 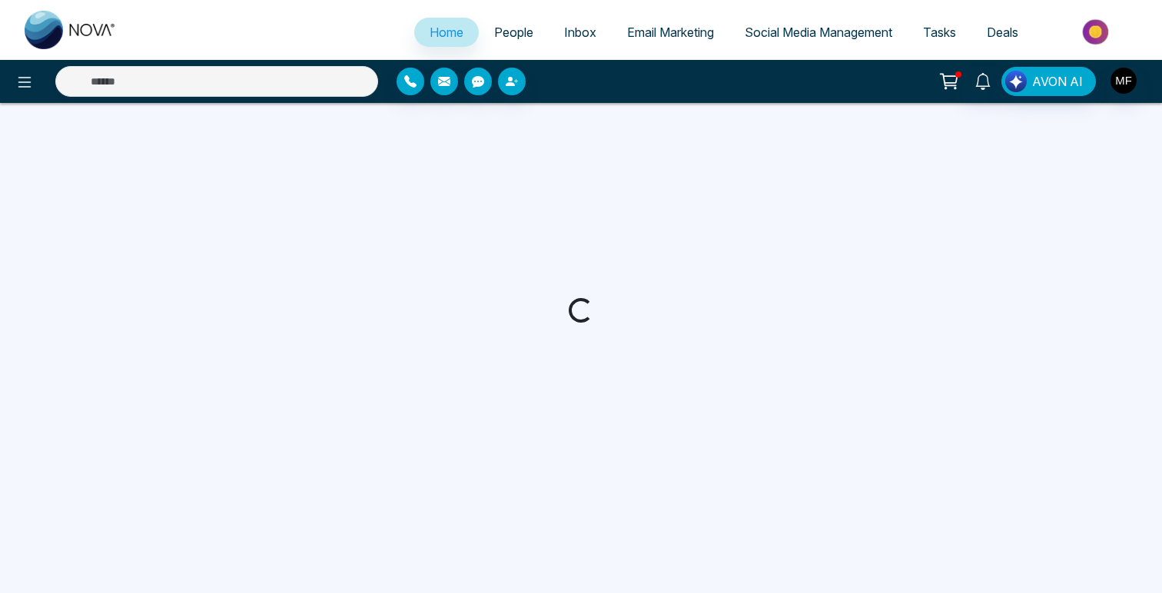 I want to click on a: Social Media Management, so click(x=819, y=32).